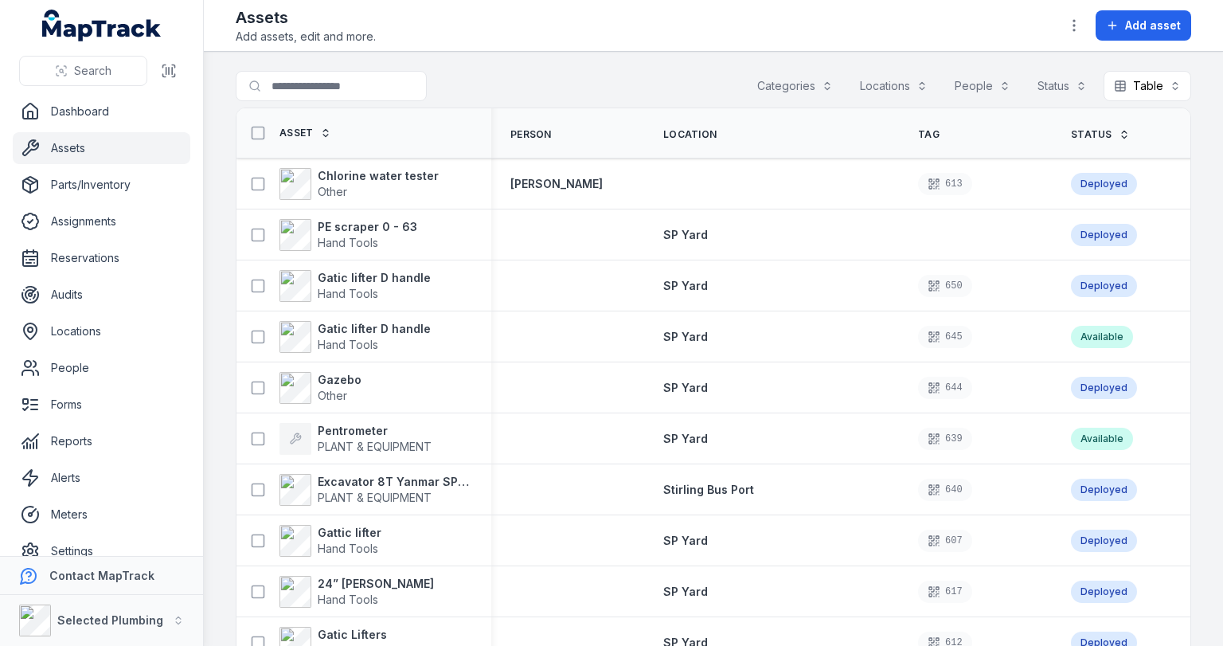  Describe the element at coordinates (352, 635) in the screenshot. I see `strong: Gatic Lifters` at that location.